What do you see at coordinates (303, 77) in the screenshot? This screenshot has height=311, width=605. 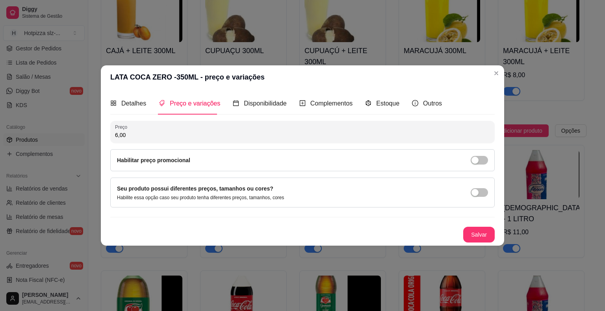 I see `header: LATA COCA ZERO -350ML - preço e variações` at bounding box center [303, 77].